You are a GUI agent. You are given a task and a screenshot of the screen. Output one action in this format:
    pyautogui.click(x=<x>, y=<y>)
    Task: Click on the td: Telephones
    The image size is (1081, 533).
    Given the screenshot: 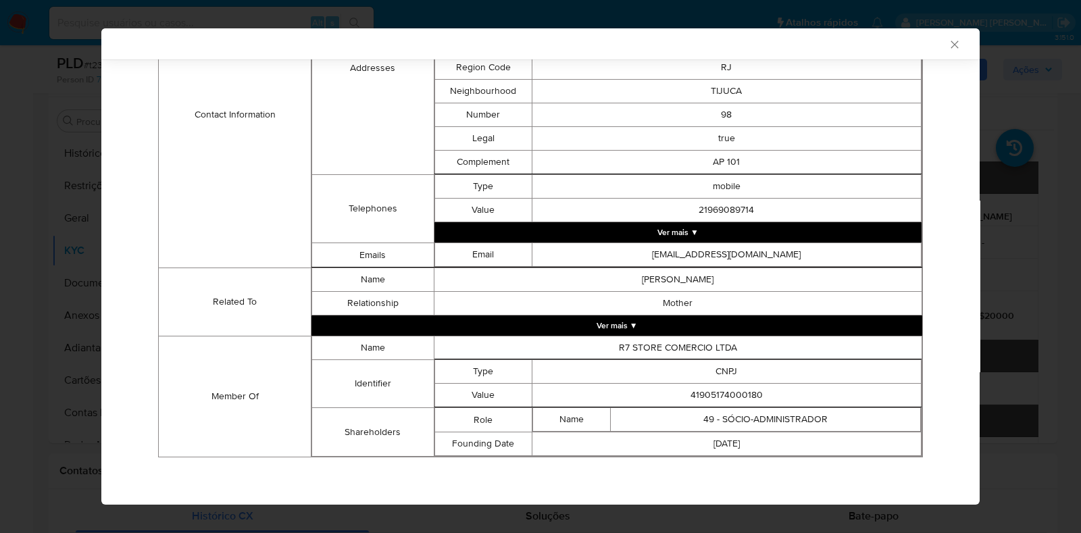 What is the action you would take?
    pyautogui.click(x=373, y=209)
    